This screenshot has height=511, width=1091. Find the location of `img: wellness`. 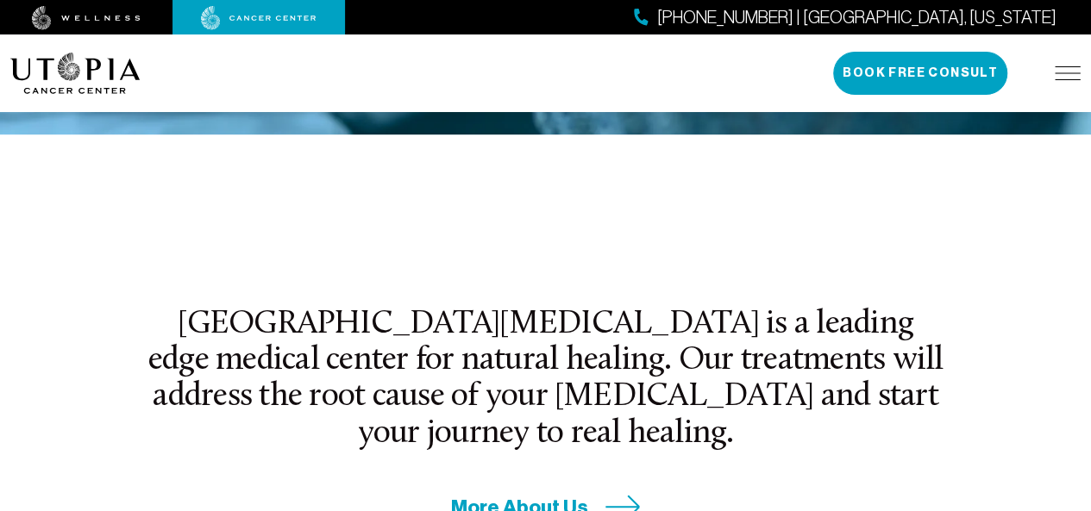

img: wellness is located at coordinates (86, 18).